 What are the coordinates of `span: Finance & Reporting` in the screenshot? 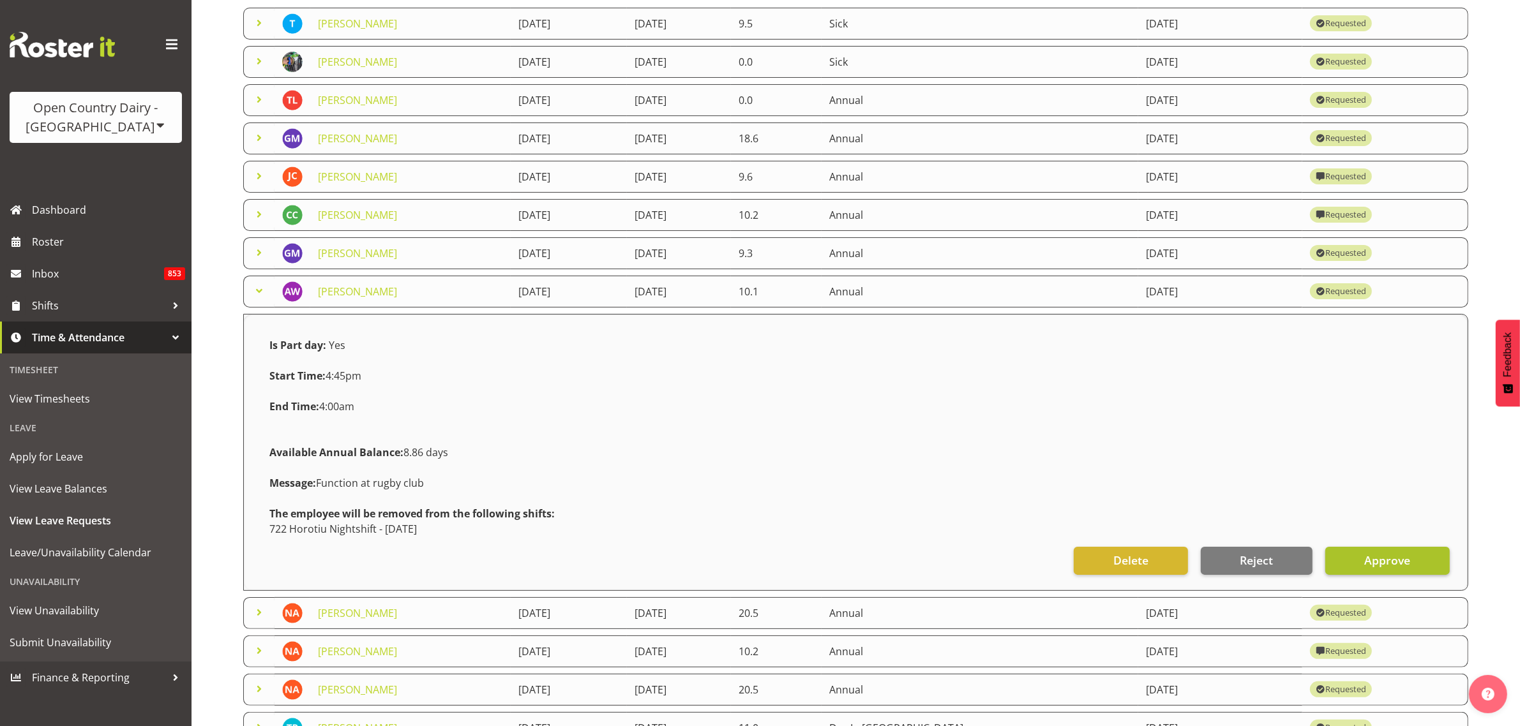 It's located at (99, 678).